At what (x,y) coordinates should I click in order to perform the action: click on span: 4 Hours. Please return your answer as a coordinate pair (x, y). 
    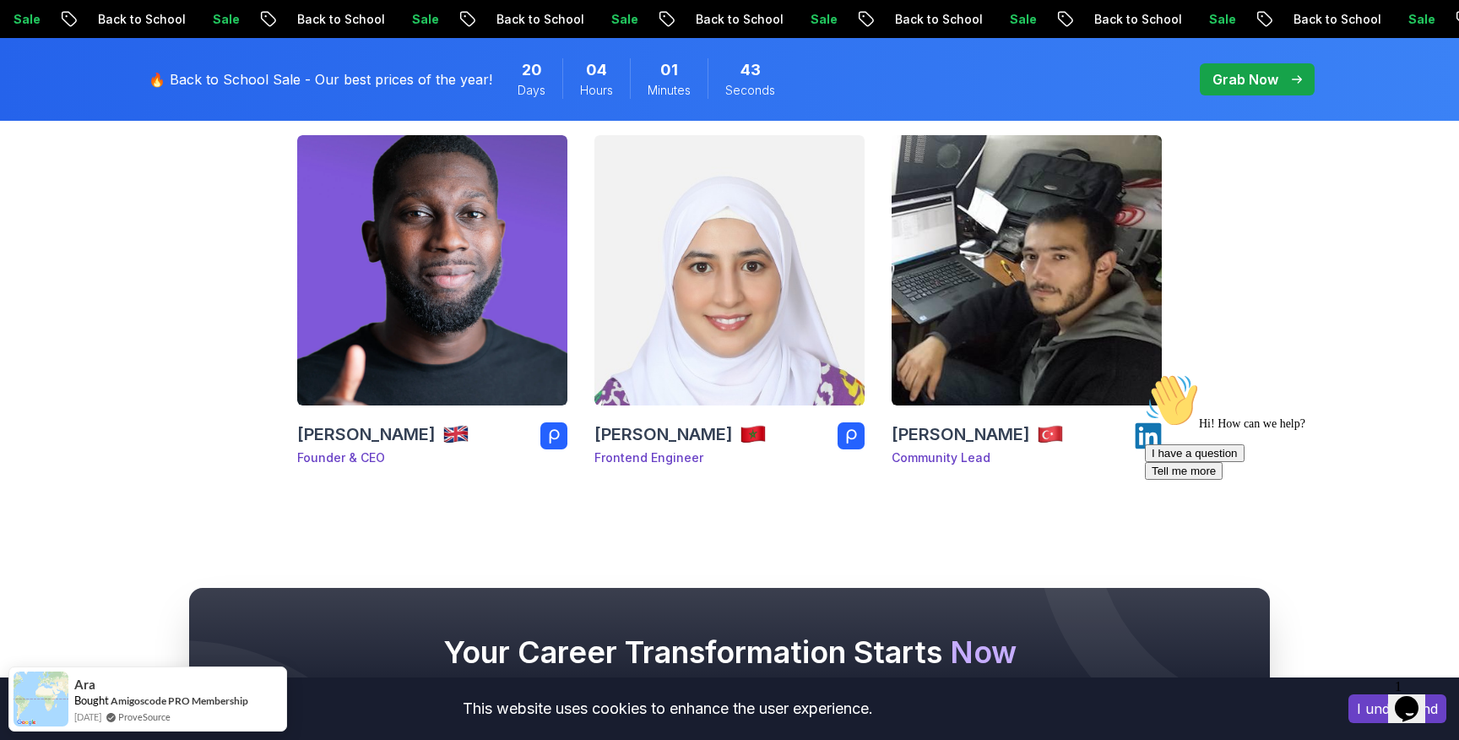
    Looking at the image, I should click on (596, 70).